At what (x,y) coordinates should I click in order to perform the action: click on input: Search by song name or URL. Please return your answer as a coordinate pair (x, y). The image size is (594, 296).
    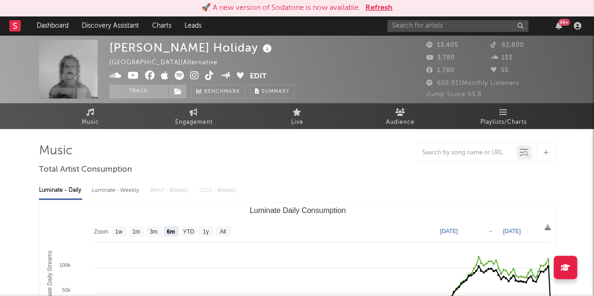
    Looking at the image, I should click on (466, 153).